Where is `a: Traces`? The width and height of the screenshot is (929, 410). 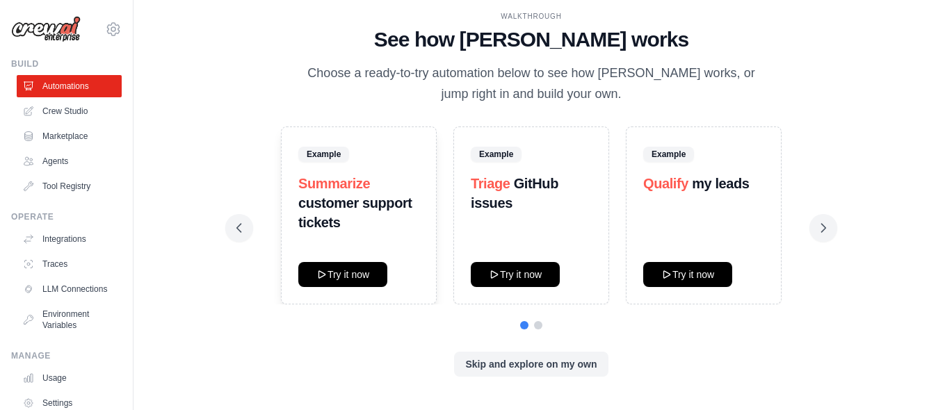
a: Traces is located at coordinates (69, 264).